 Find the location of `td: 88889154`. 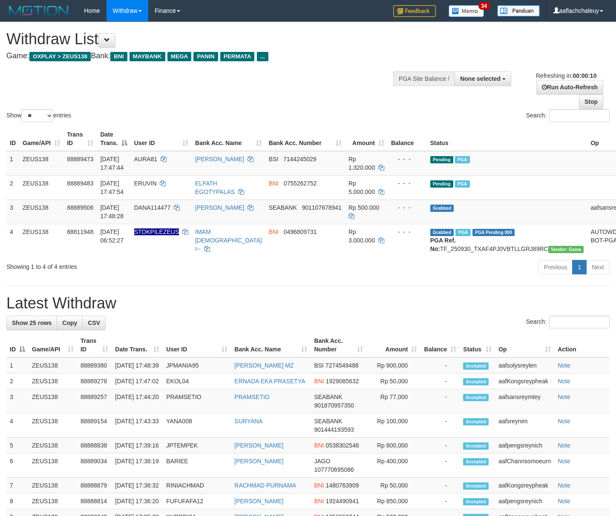

td: 88889154 is located at coordinates (94, 426).